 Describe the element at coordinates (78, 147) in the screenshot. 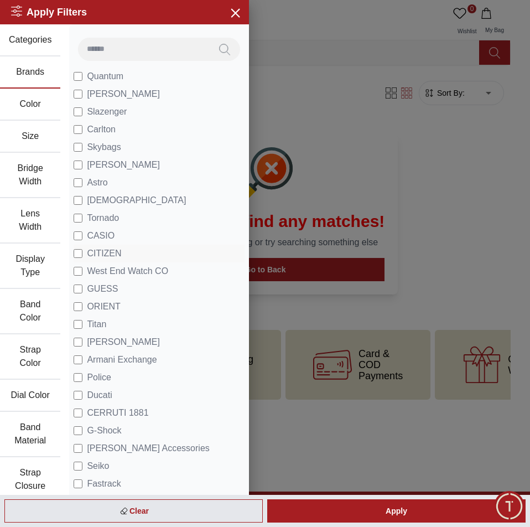

I see `input: Skybags` at that location.